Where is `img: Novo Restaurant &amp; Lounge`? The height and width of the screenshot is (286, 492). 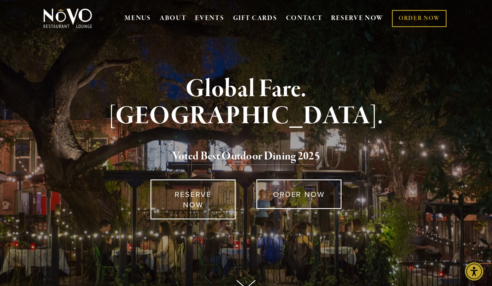 img: Novo Restaurant &amp; Lounge is located at coordinates (68, 18).